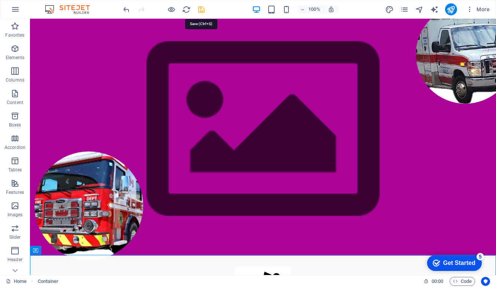 Image resolution: width=496 pixels, height=287 pixels. What do you see at coordinates (15, 125) in the screenshot?
I see `p: Boxes` at bounding box center [15, 125].